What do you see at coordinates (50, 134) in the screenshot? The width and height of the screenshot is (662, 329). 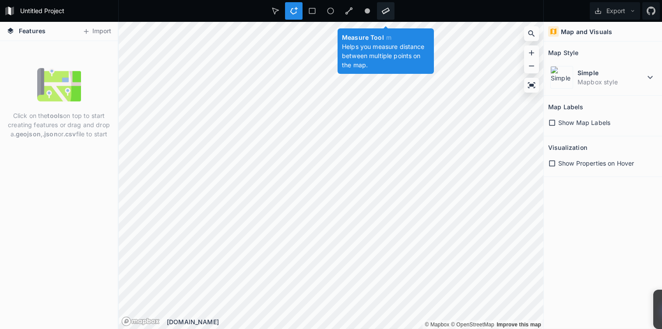 I see `strong: .json` at bounding box center [50, 134].